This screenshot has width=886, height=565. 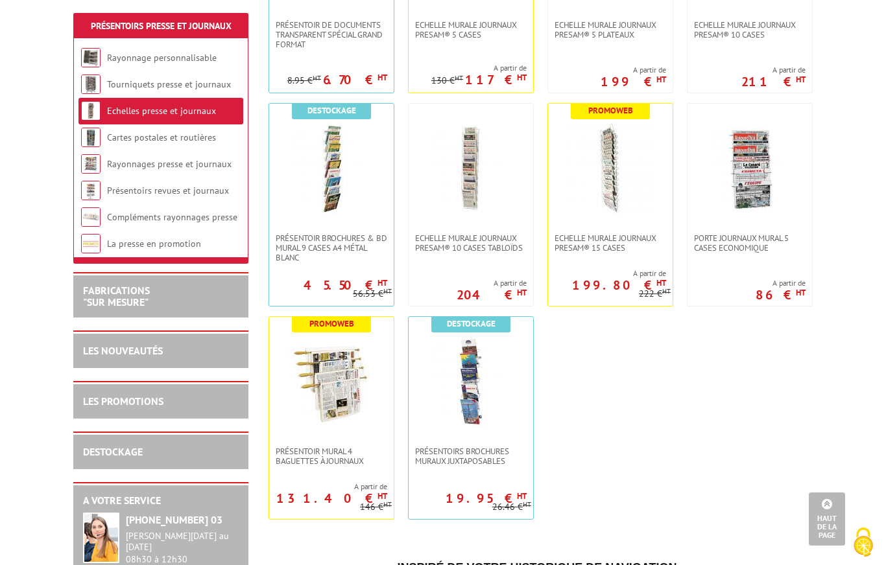 I want to click on span: Porte Journaux Mural 5 cases Economique, so click(x=749, y=243).